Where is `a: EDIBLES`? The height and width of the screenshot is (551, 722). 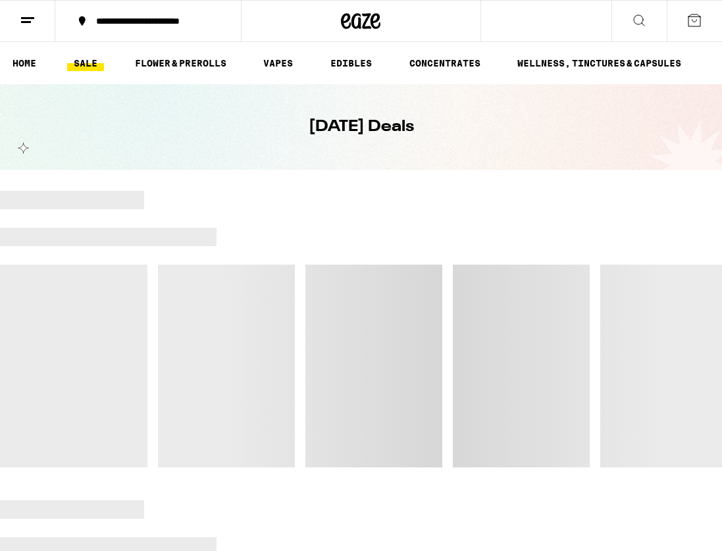 a: EDIBLES is located at coordinates (351, 63).